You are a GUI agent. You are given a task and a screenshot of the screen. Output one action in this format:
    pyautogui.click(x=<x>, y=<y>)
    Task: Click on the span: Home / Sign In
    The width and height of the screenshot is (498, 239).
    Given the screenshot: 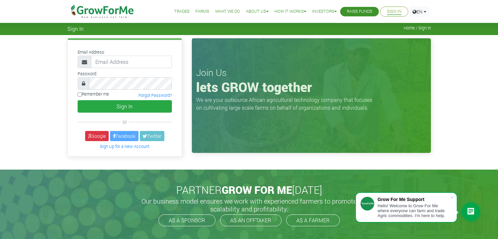 What is the action you would take?
    pyautogui.click(x=417, y=28)
    